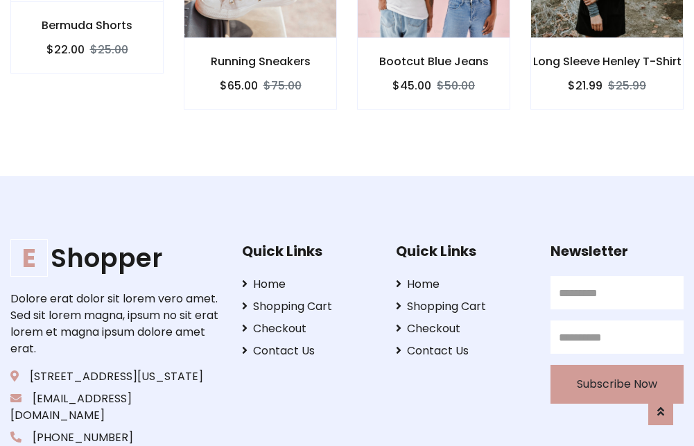 The width and height of the screenshot is (694, 446). I want to click on del: $25.99, so click(627, 85).